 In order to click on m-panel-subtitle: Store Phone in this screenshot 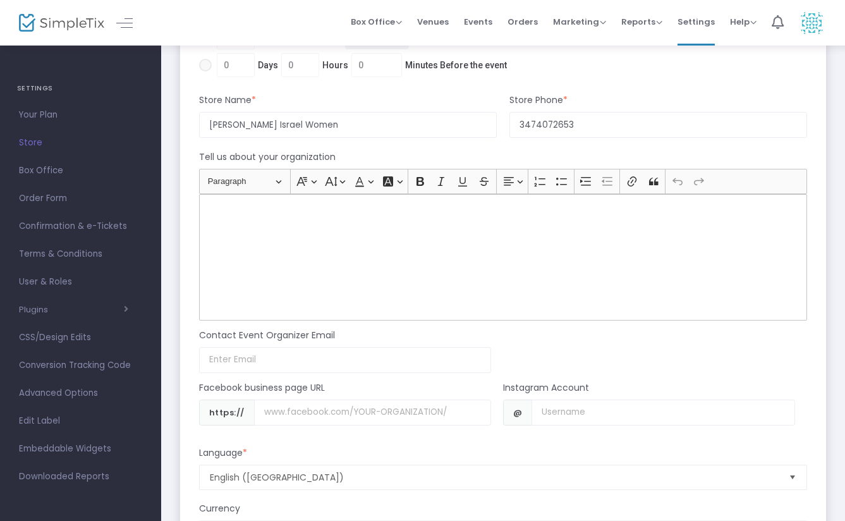, I will do `click(539, 100)`.